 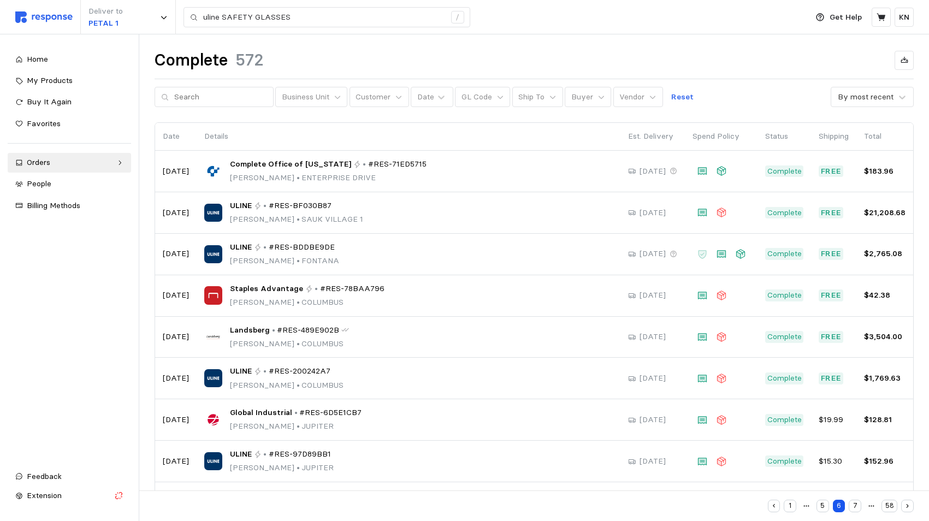 What do you see at coordinates (538, 97) in the screenshot?
I see `button: Ship To` at bounding box center [538, 97].